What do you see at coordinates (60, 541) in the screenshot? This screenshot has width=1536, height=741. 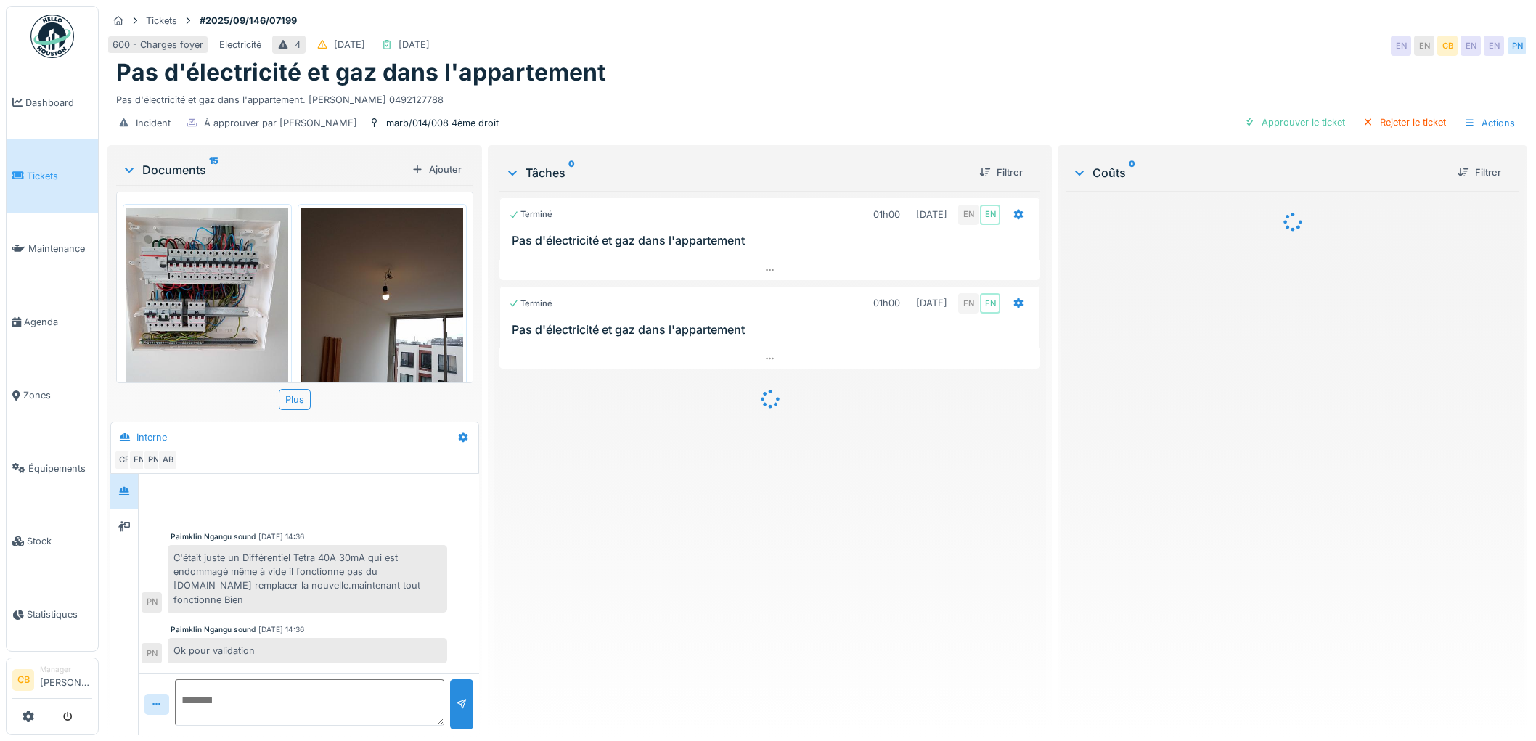 I see `span: Stock` at bounding box center [60, 541].